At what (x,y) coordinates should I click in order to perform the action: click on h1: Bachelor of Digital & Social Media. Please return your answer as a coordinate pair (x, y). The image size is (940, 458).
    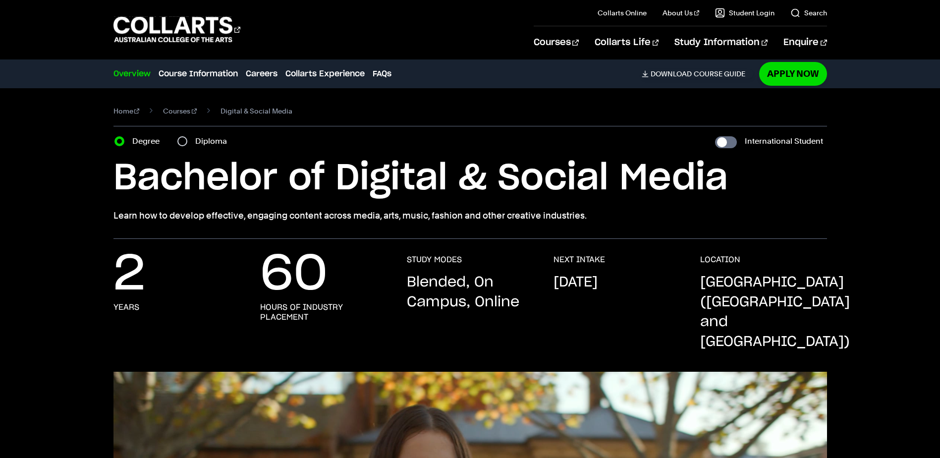
    Looking at the image, I should click on (470, 178).